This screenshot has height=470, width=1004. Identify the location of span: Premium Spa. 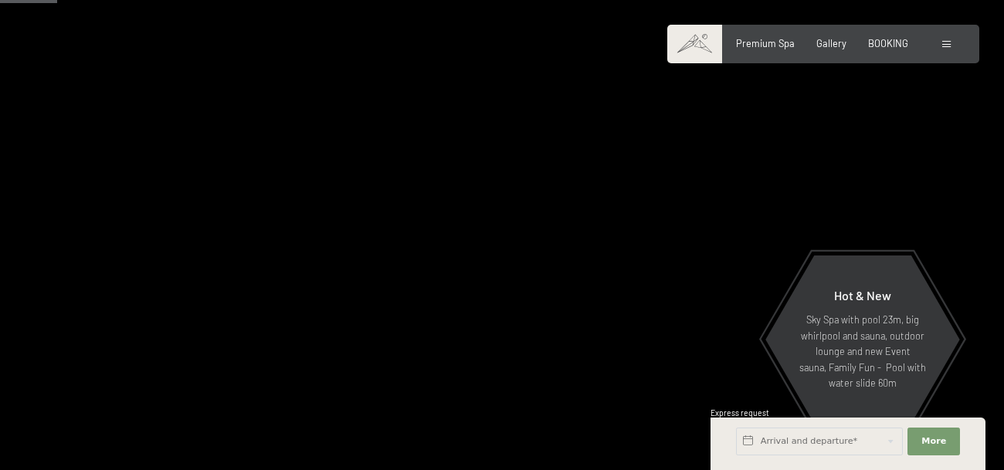
(765, 43).